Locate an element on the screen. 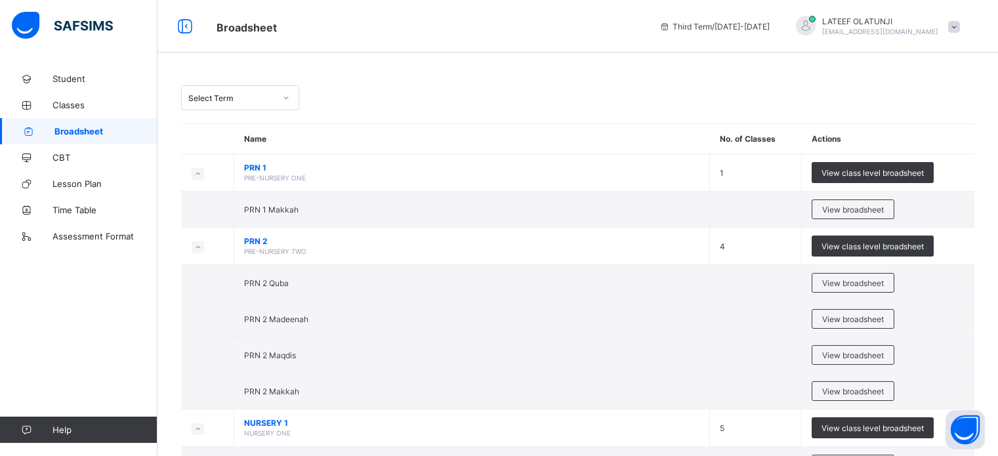  span: Time Table is located at coordinates (105, 210).